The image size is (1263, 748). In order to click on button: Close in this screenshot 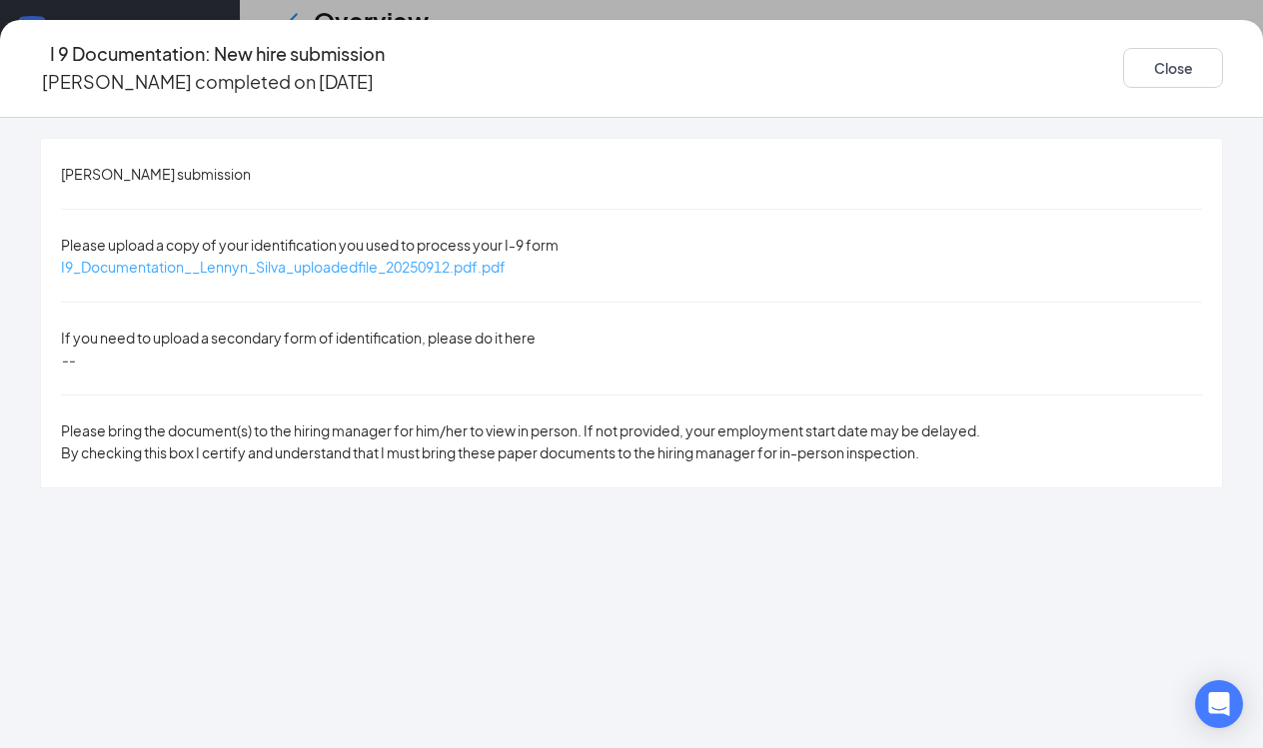, I will do `click(1173, 68)`.